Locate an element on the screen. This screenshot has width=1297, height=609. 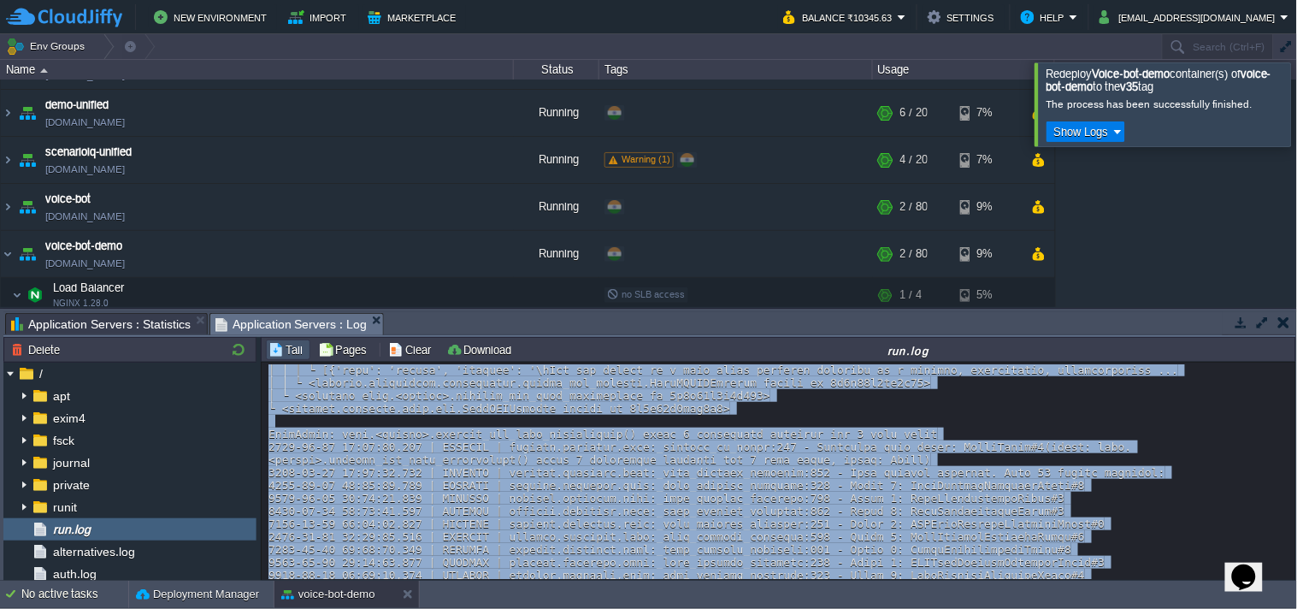
div: The process has been successfully finished. is located at coordinates (1167, 104).